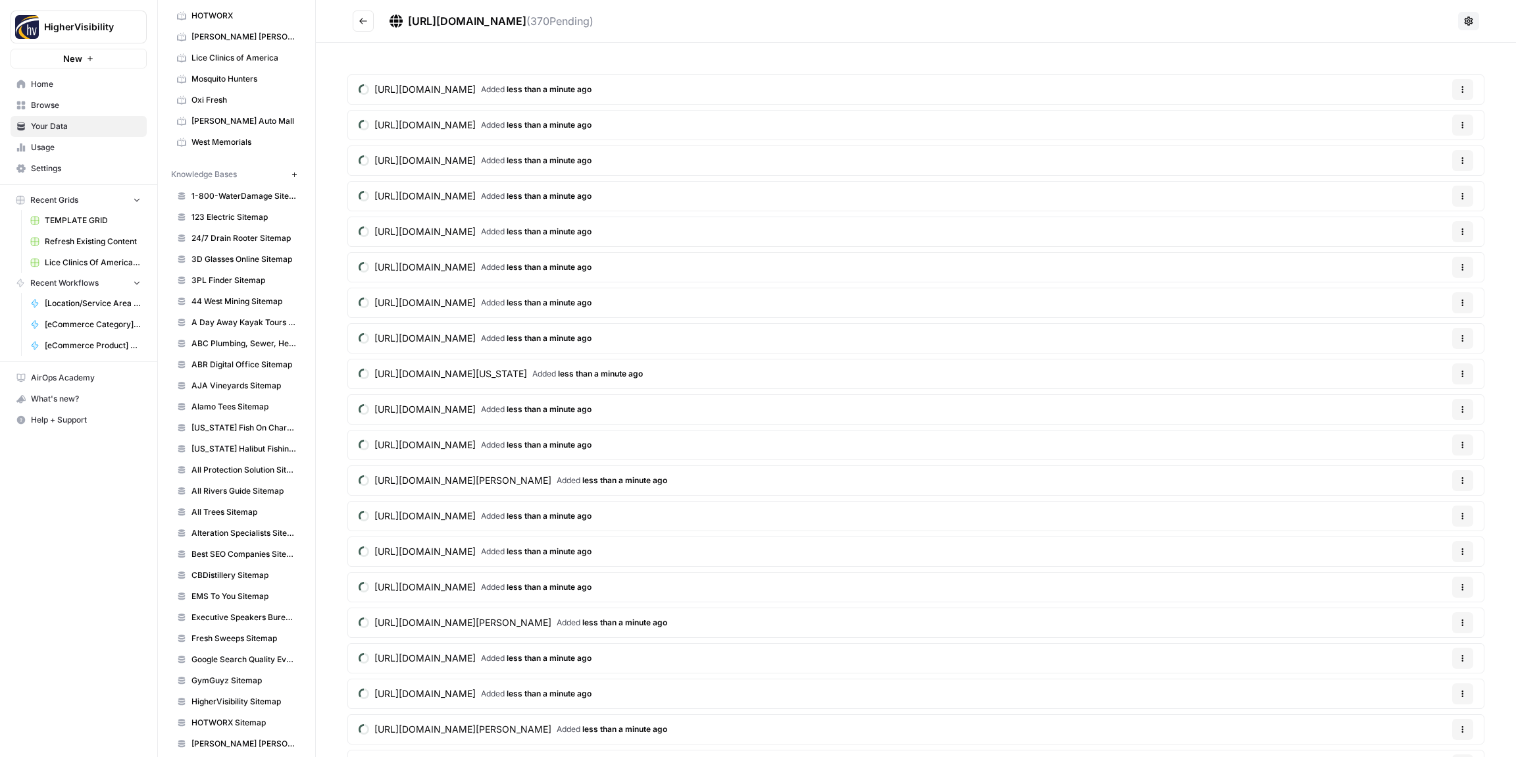 The image size is (1516, 757). Describe the element at coordinates (78, 399) in the screenshot. I see `div: What's new?` at that location.